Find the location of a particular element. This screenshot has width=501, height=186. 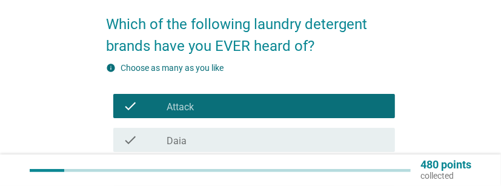

p: 480 points is located at coordinates (446, 165).